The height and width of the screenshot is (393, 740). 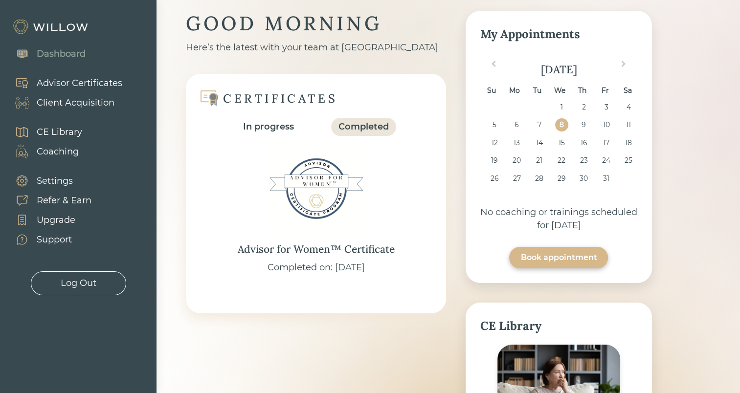 What do you see at coordinates (584, 125) in the screenshot?
I see `div: Choose Thursday, October 9th, 2025` at bounding box center [584, 125].